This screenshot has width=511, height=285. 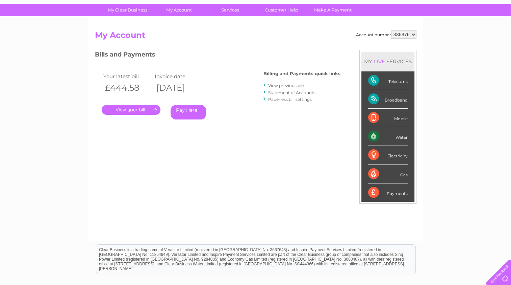 I want to click on div: Mobile, so click(x=388, y=118).